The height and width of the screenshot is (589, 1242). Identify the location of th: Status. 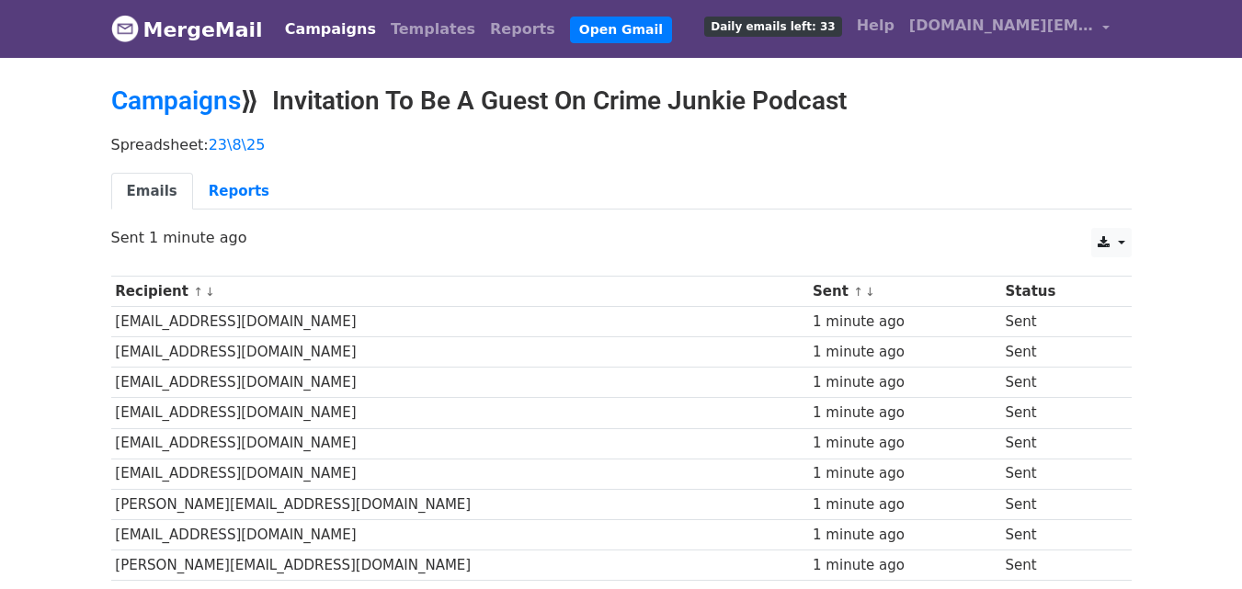
(1057, 291).